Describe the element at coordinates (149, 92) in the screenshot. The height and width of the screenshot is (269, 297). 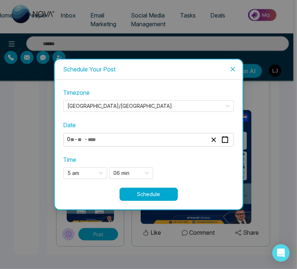
I see `label: Timezone` at that location.